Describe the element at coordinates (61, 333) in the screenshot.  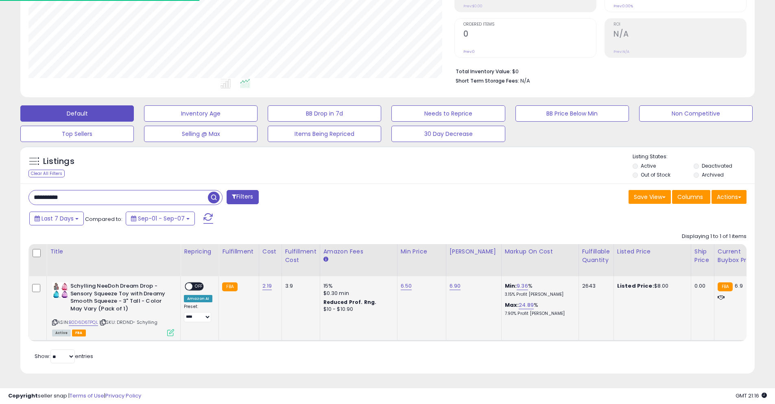
I see `span: All listings currently available for purchase on Amazon` at that location.